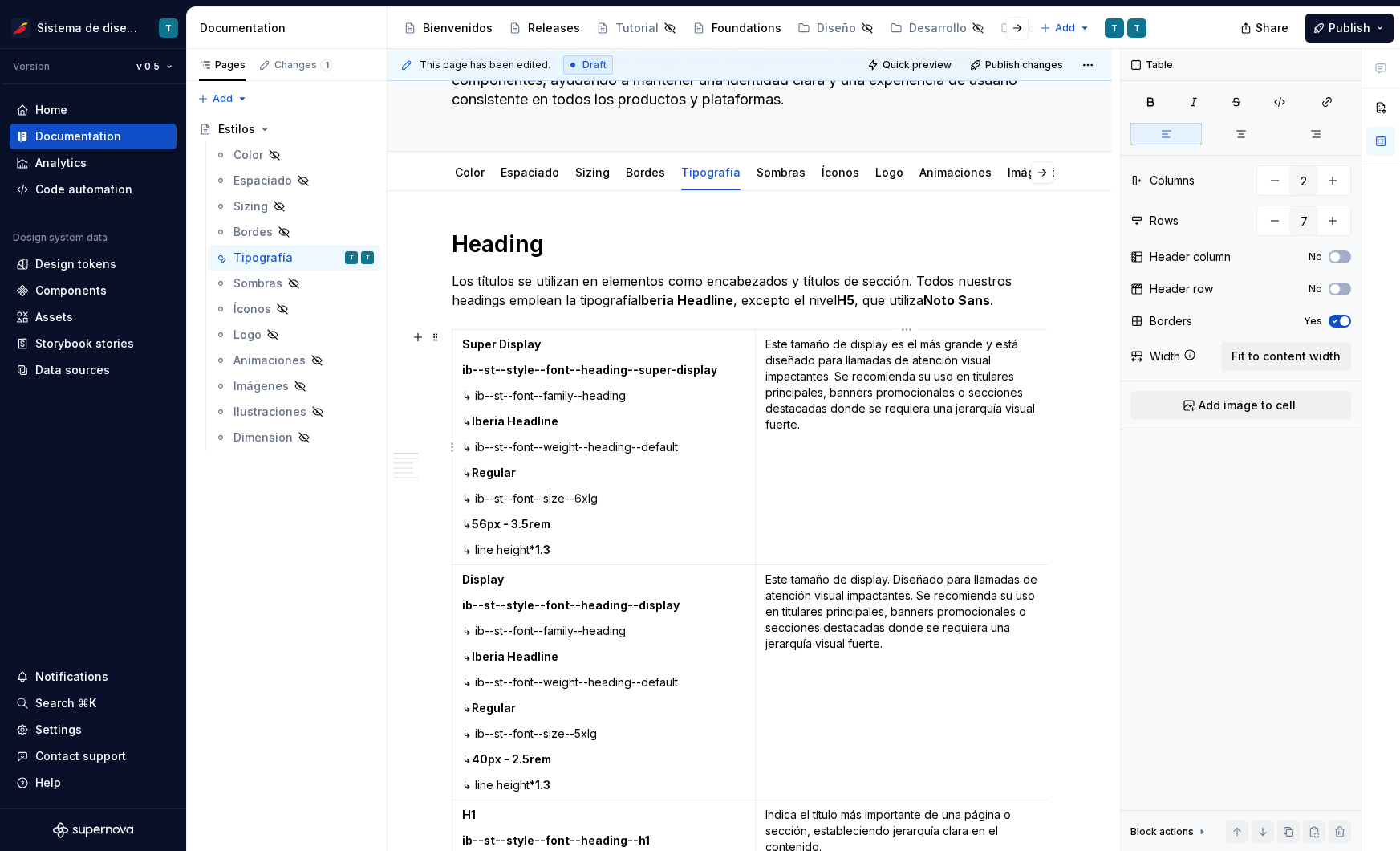  Describe the element at coordinates (747, 28) in the screenshot. I see `div: Foundations` at that location.